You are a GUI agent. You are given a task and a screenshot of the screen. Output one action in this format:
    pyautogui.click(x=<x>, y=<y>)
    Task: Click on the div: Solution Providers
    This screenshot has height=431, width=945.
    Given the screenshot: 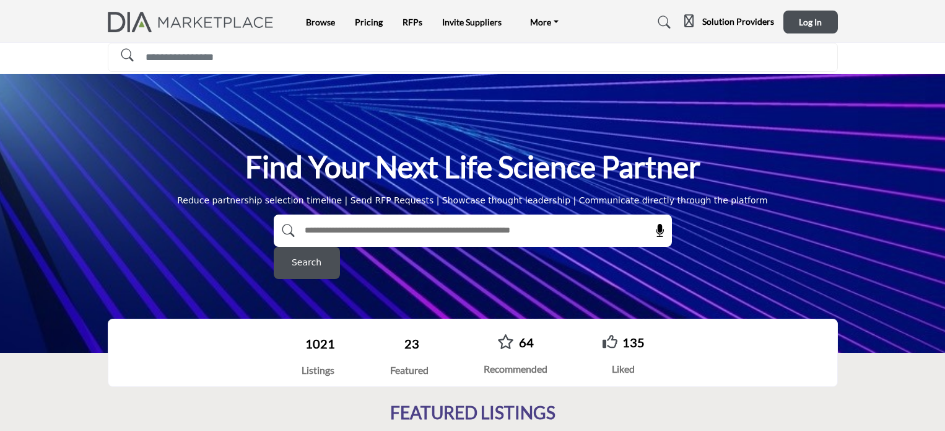 What is the action you would take?
    pyautogui.click(x=729, y=22)
    